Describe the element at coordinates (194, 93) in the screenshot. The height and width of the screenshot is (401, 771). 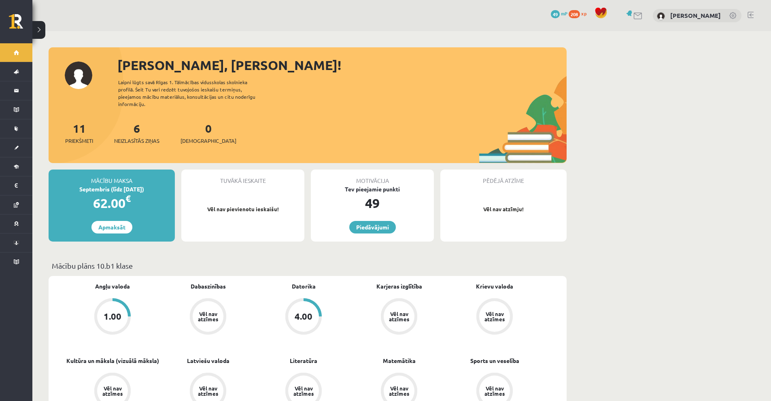
I see `div: Laipni lūgts savā Rīgas 1. Tālmācības vidusskolas skolnieka profilā. Šeit Tu vari redzēt tuvojošo...` at that location.